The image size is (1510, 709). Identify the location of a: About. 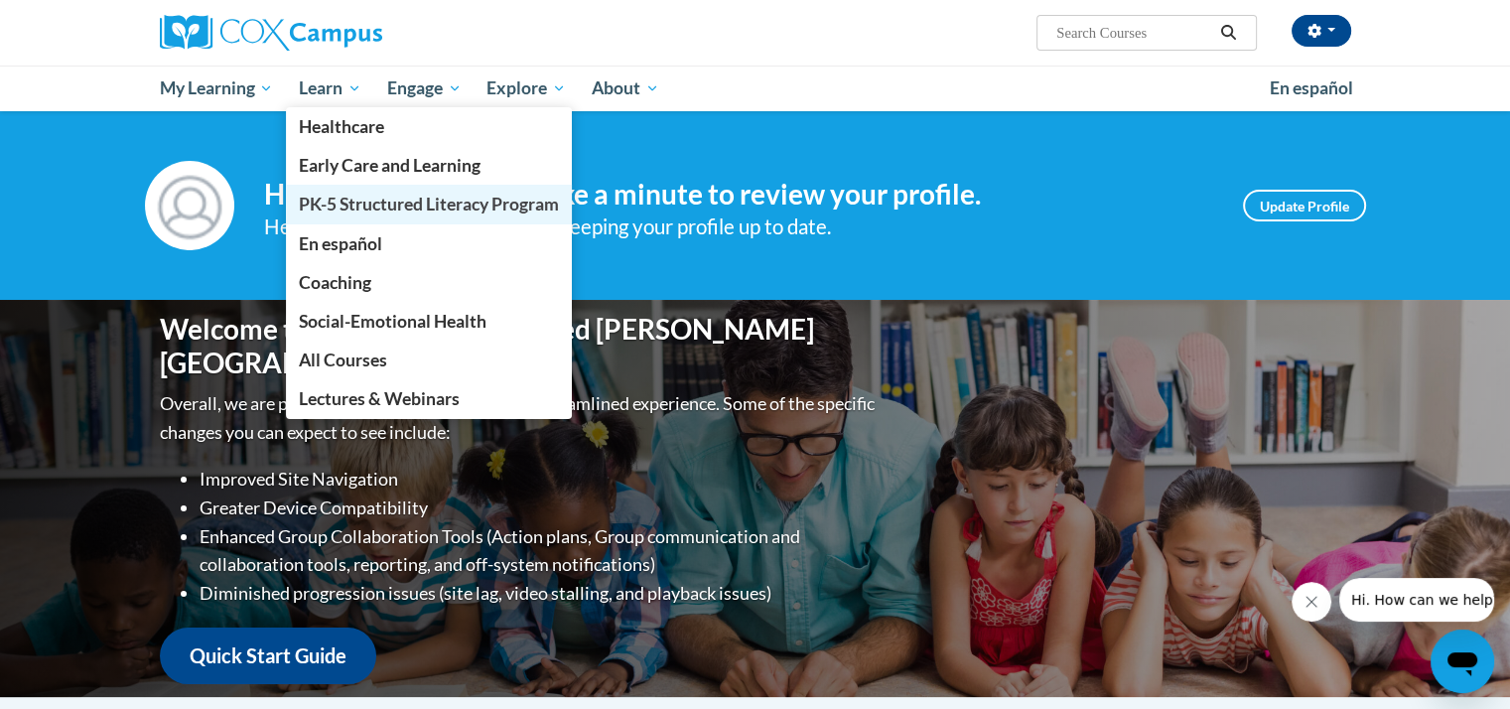
(626, 88).